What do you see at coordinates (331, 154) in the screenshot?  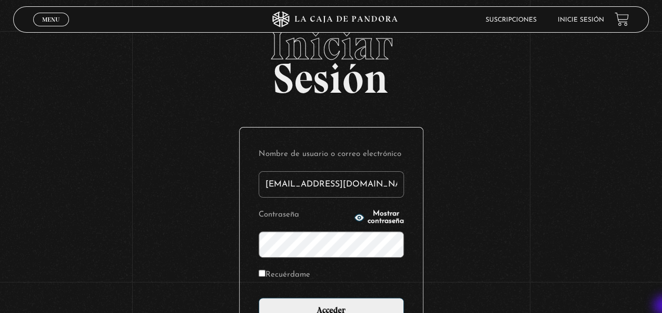 I see `label: Nombre de usuario o correo electrónico` at bounding box center [331, 154].